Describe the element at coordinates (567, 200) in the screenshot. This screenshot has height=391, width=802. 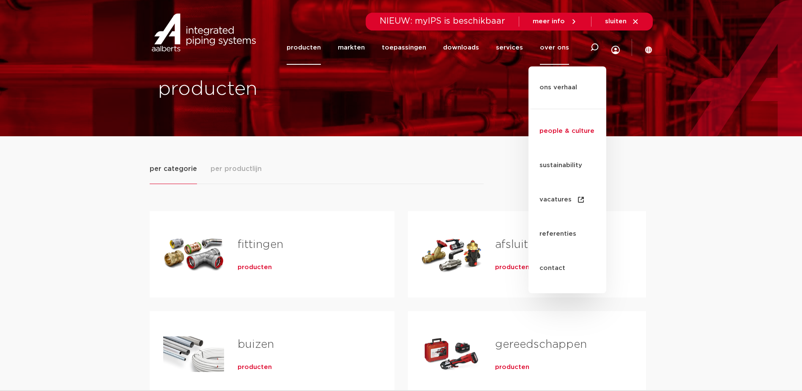
I see `a: vacatures` at that location.